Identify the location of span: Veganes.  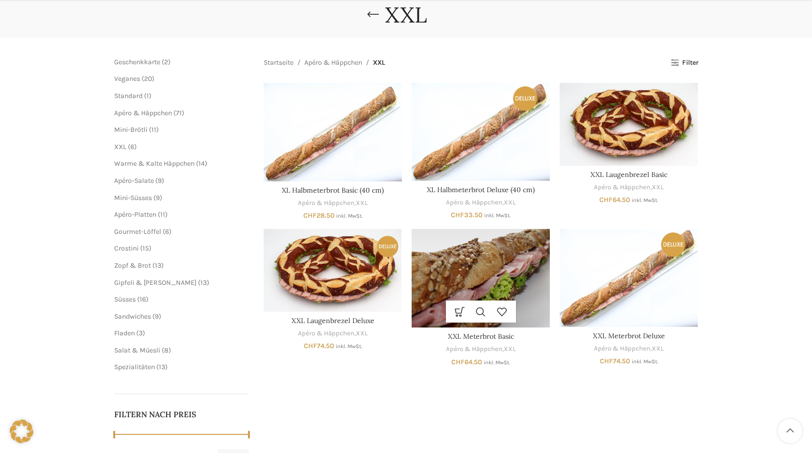
(127, 78).